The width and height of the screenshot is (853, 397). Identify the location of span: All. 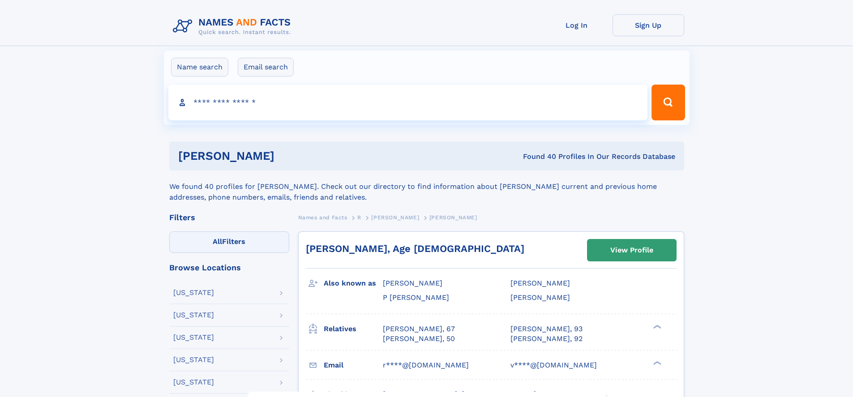
(217, 241).